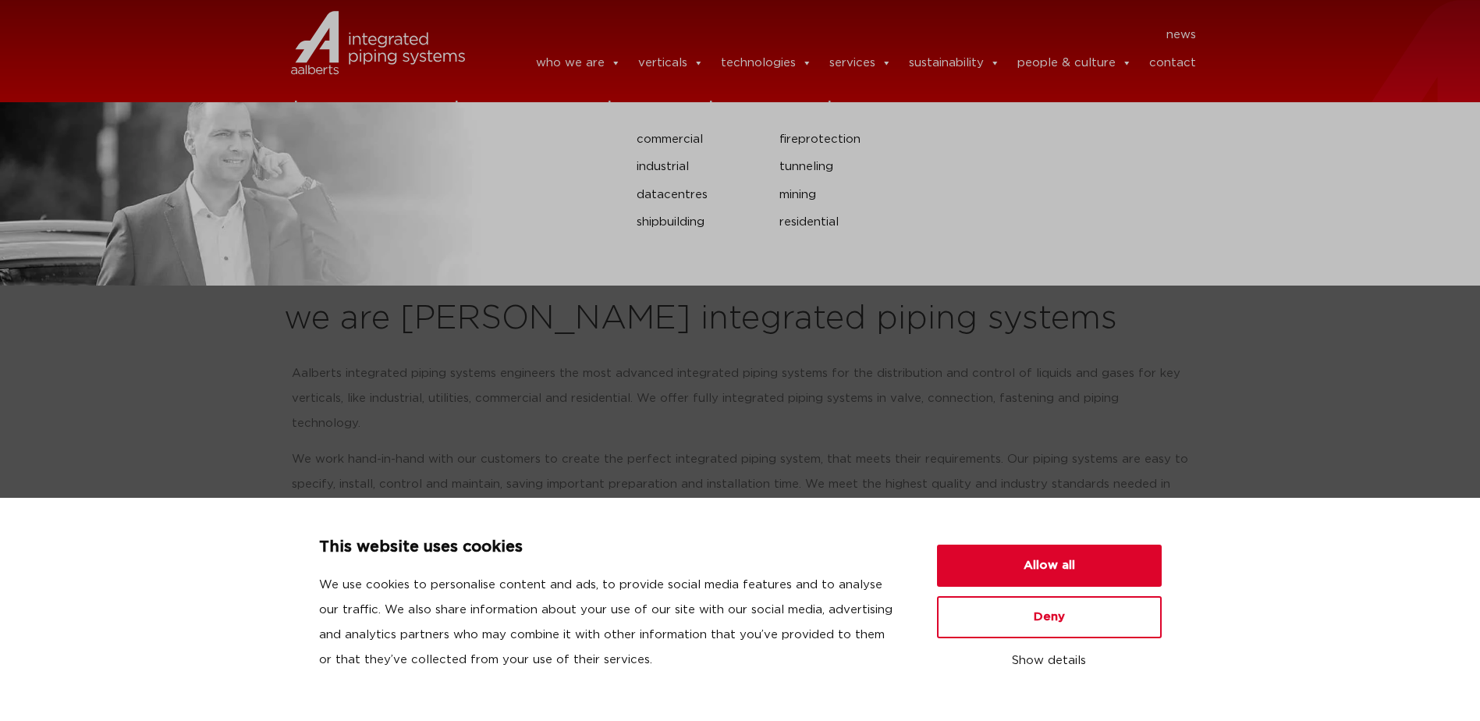 The width and height of the screenshot is (1480, 721). Describe the element at coordinates (696, 140) in the screenshot. I see `a: commercial` at that location.